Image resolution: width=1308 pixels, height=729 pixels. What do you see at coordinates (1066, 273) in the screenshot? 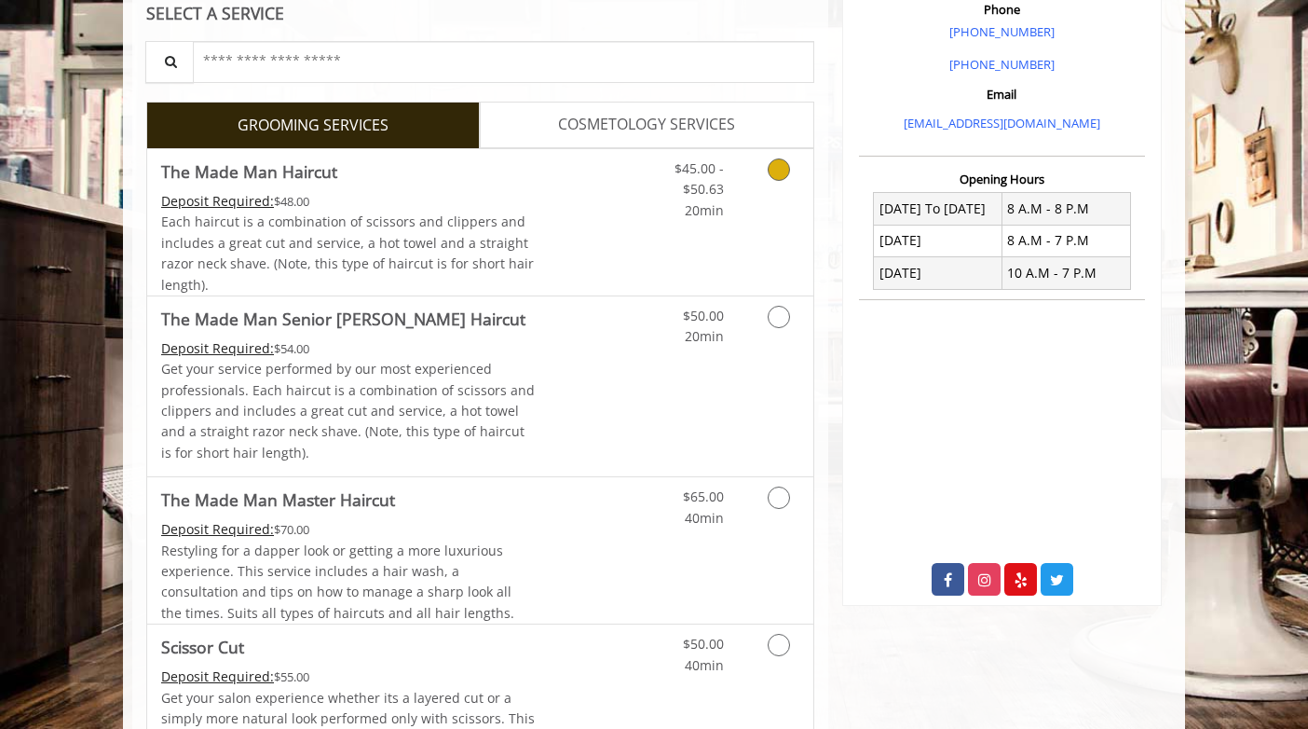
I see `td: 10 A.M - 7 P.M` at bounding box center [1066, 273].